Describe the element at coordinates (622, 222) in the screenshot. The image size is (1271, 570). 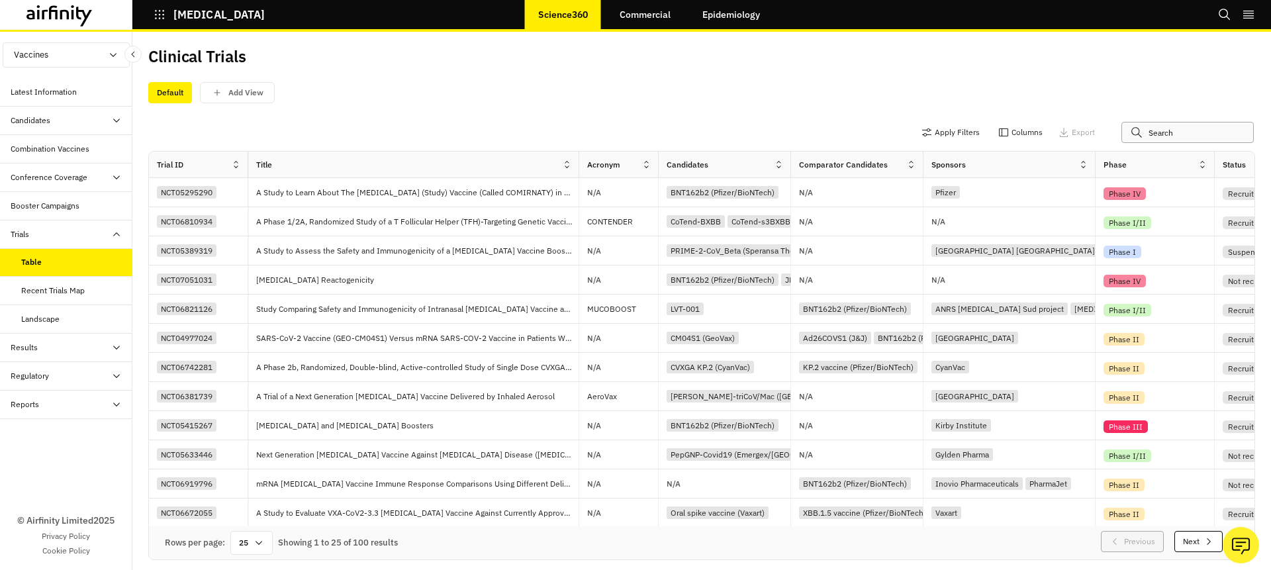
I see `p: CONTENDER` at that location.